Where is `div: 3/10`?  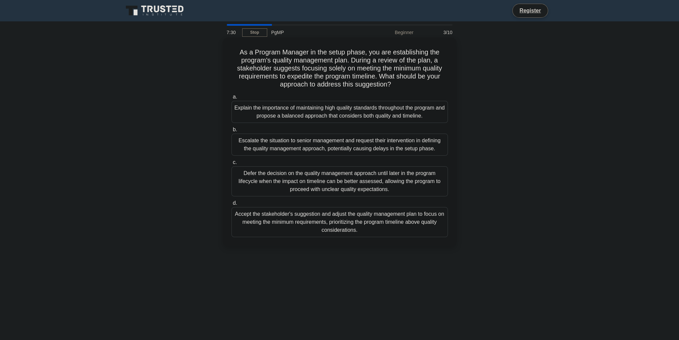
div: 3/10 is located at coordinates (437, 32).